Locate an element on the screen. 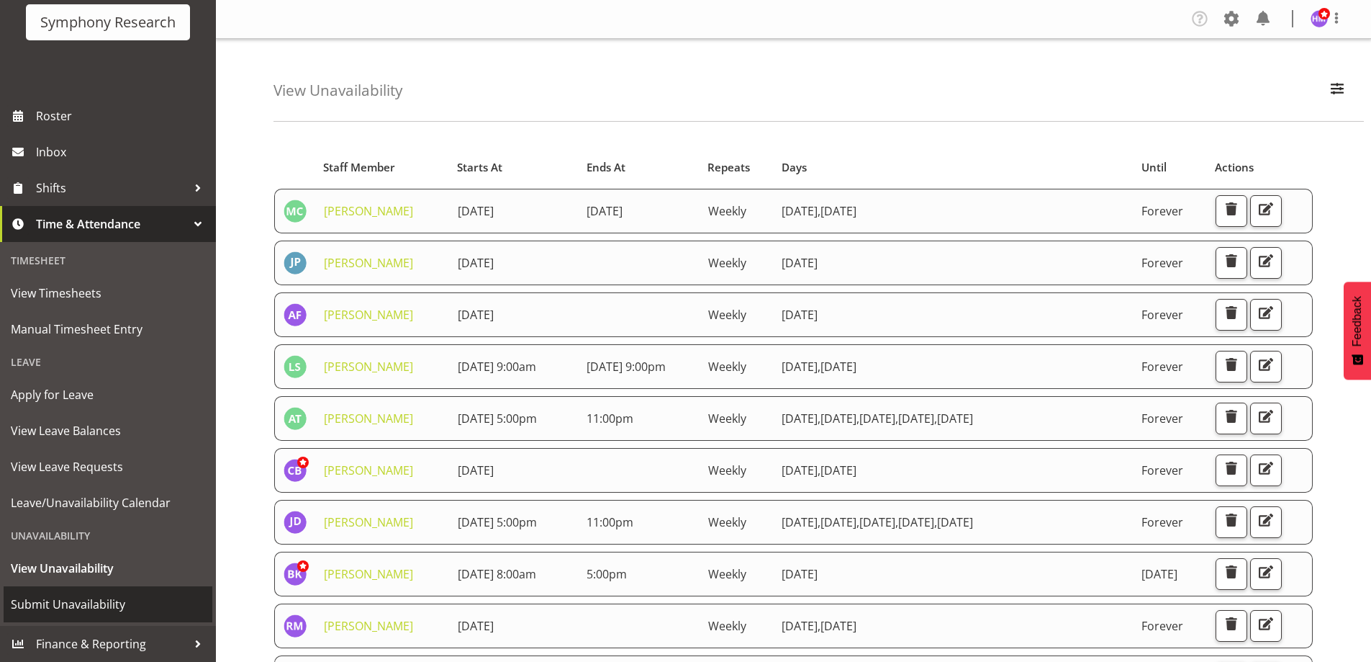  img: angela-tunnicliffe1838.jpg is located at coordinates (295, 418).